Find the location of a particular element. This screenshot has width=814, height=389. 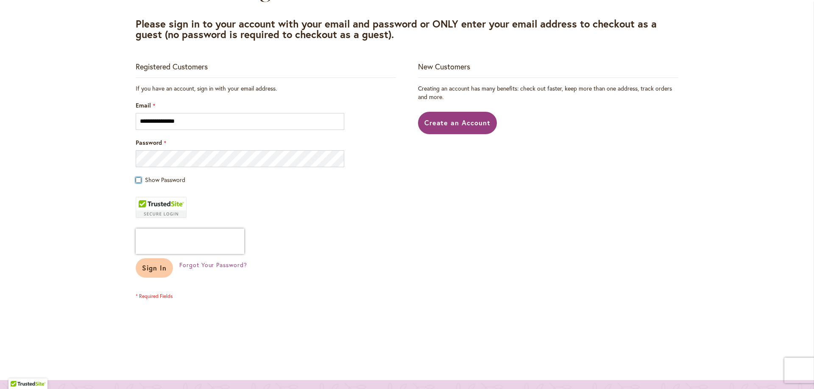

div: TrustedSite Certified is located at coordinates (161, 208).